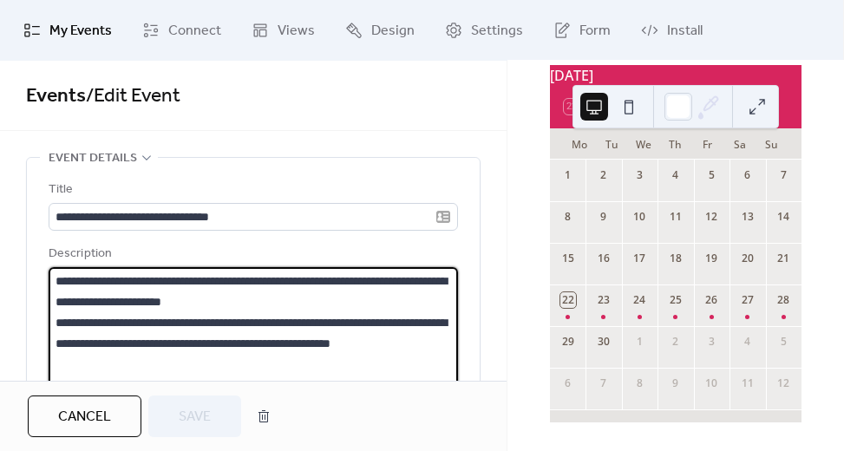 This screenshot has width=844, height=451. Describe the element at coordinates (497, 31) in the screenshot. I see `span: Settings` at that location.